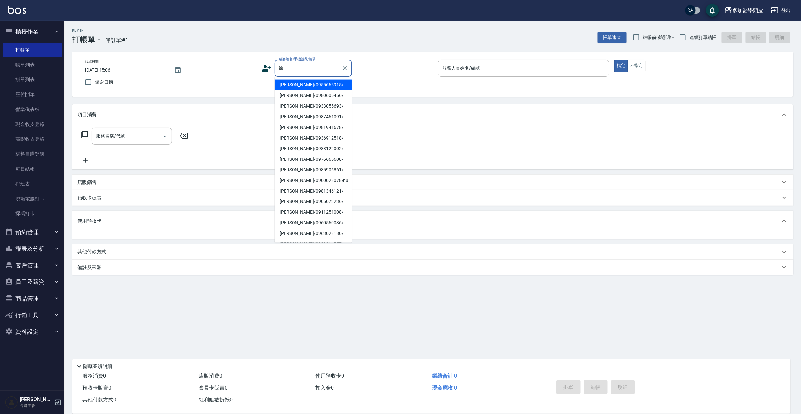 The height and width of the screenshot is (414, 801). Describe the element at coordinates (213, 388) in the screenshot. I see `span: 會員卡販賣 0` at that location.